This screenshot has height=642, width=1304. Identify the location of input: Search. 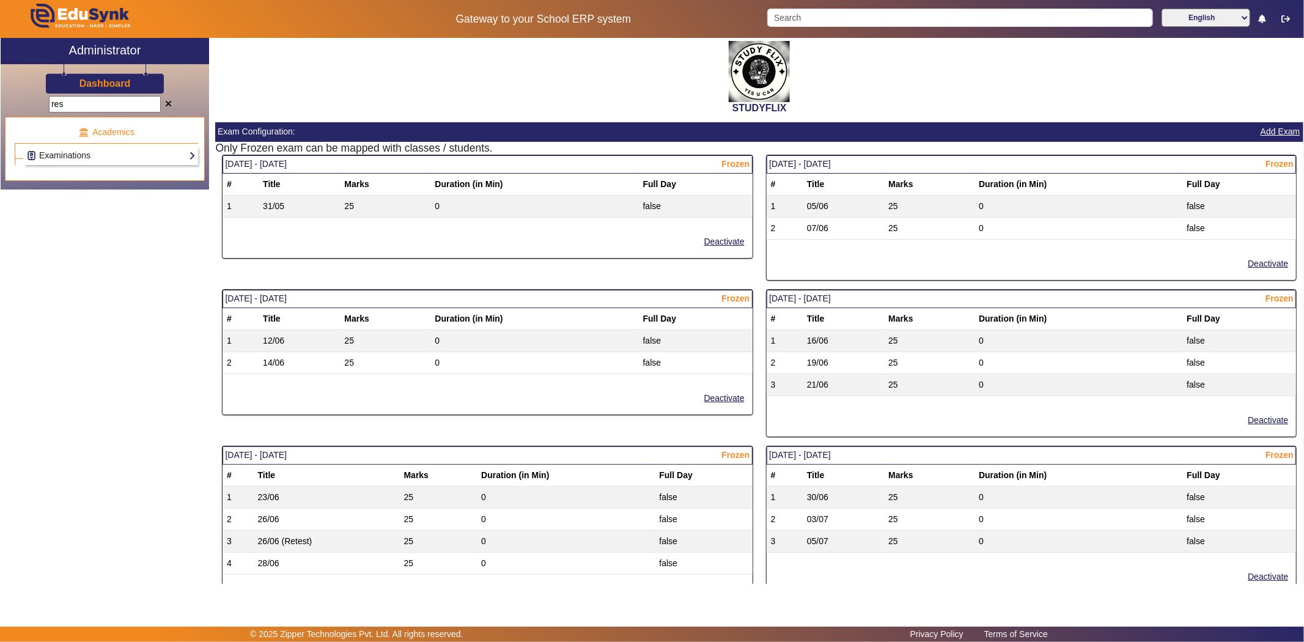
(960, 18).